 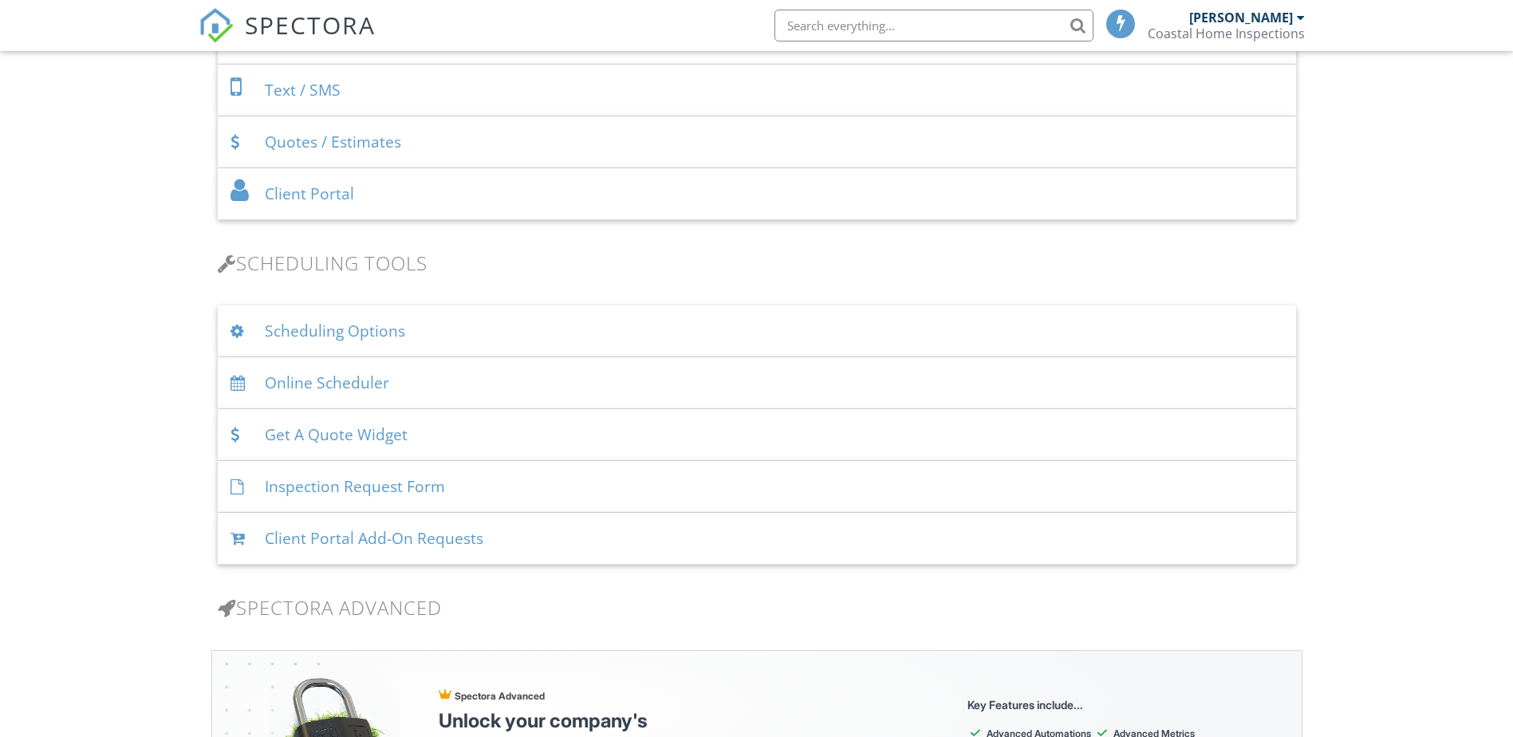 I want to click on div: Client Portal, so click(x=757, y=194).